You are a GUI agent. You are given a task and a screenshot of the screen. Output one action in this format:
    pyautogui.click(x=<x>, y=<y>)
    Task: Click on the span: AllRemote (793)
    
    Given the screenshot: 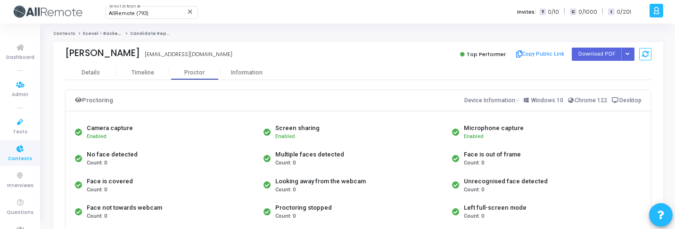 What is the action you would take?
    pyautogui.click(x=129, y=13)
    